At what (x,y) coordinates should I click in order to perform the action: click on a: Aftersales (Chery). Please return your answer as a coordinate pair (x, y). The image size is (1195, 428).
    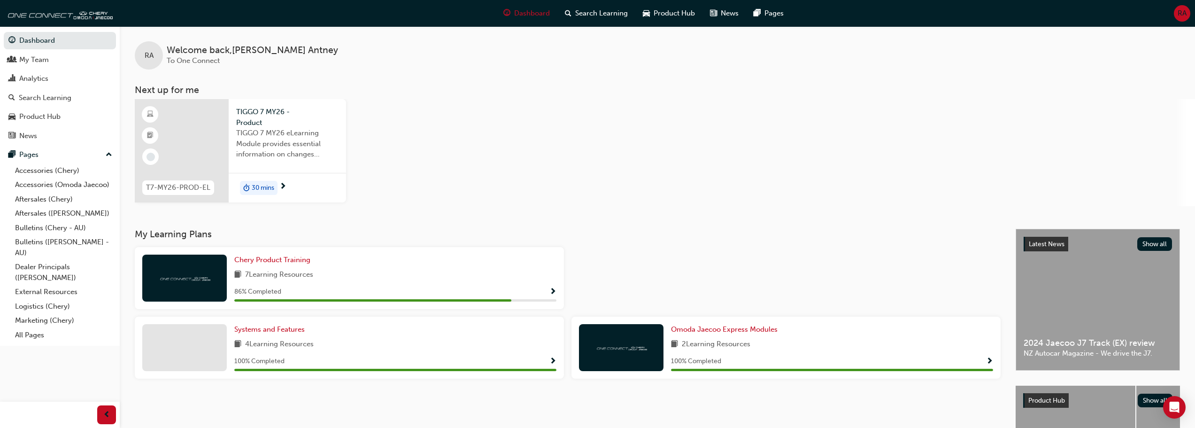
    Looking at the image, I should click on (63, 199).